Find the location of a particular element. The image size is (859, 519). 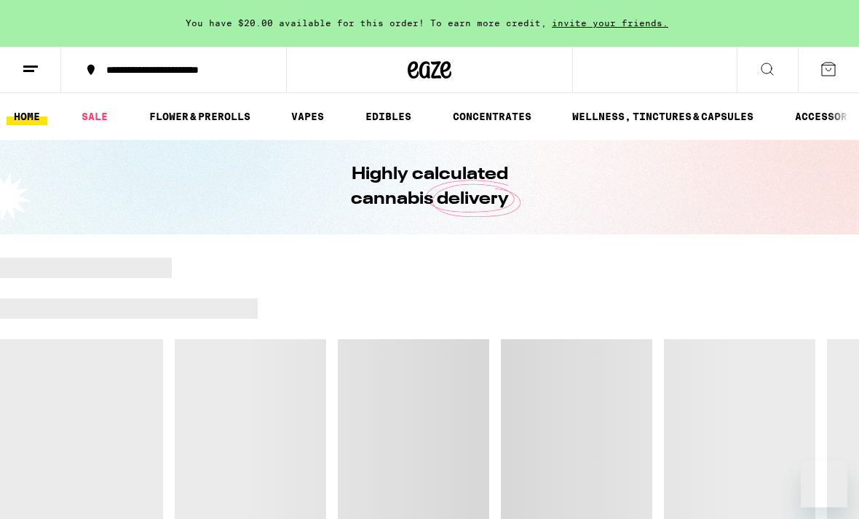

a: WELLNESS, TINCTURES & CAPSULES is located at coordinates (662, 116).